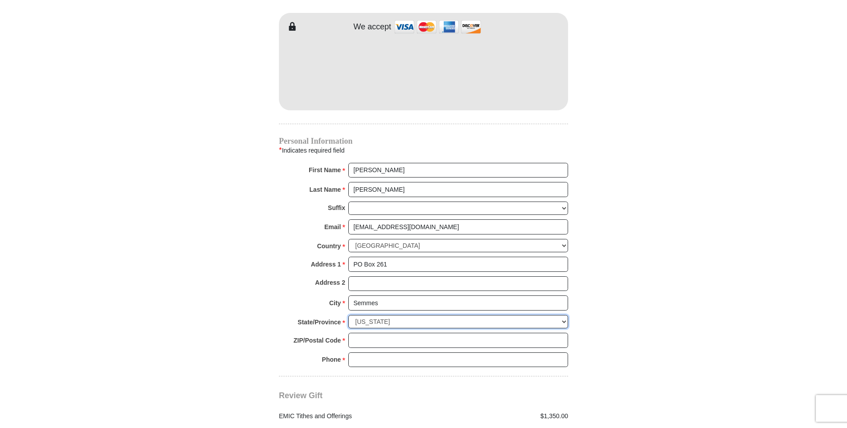 Image resolution: width=847 pixels, height=428 pixels. I want to click on strong: Email, so click(332, 227).